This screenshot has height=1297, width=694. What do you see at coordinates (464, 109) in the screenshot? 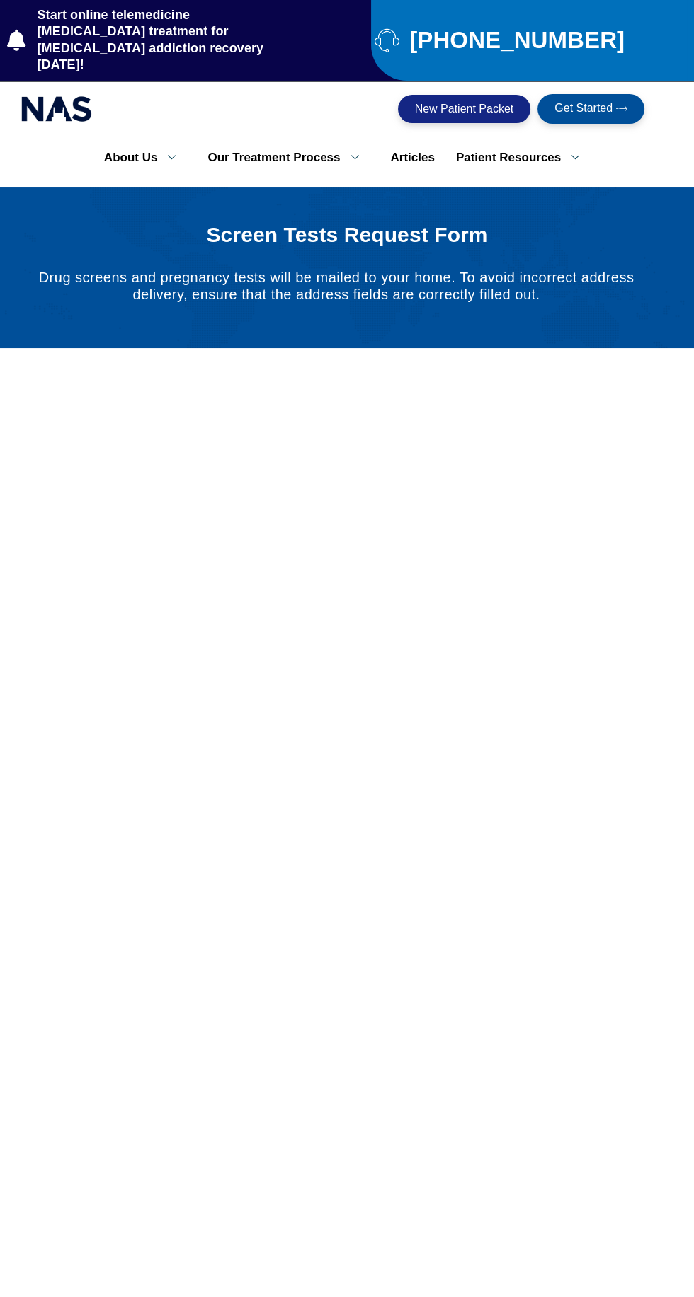
I see `a: New Patient Packet` at bounding box center [464, 109].